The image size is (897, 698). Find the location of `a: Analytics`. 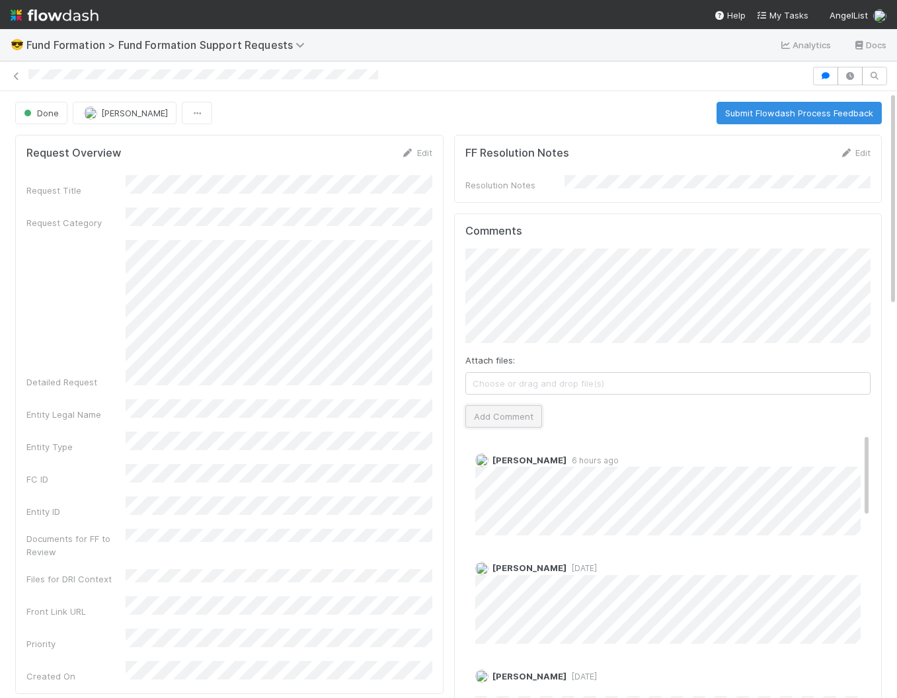

a: Analytics is located at coordinates (805, 45).